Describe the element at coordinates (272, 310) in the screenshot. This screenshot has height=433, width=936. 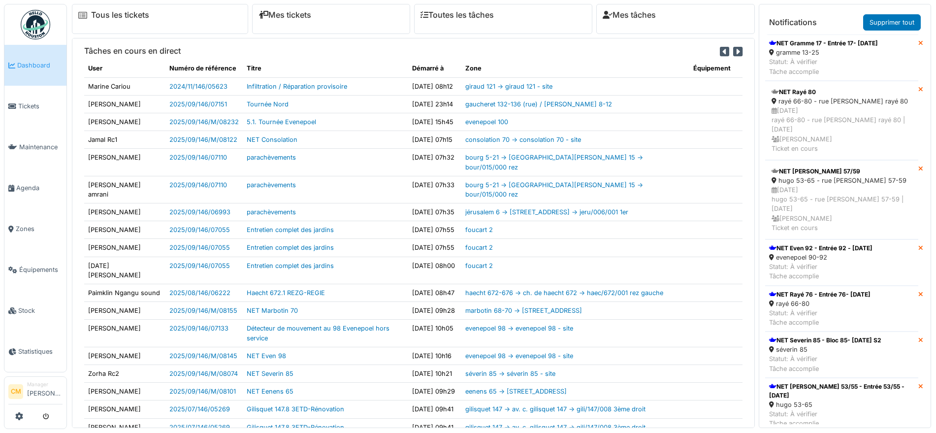
I see `a: NET Marbotin 70` at that location.